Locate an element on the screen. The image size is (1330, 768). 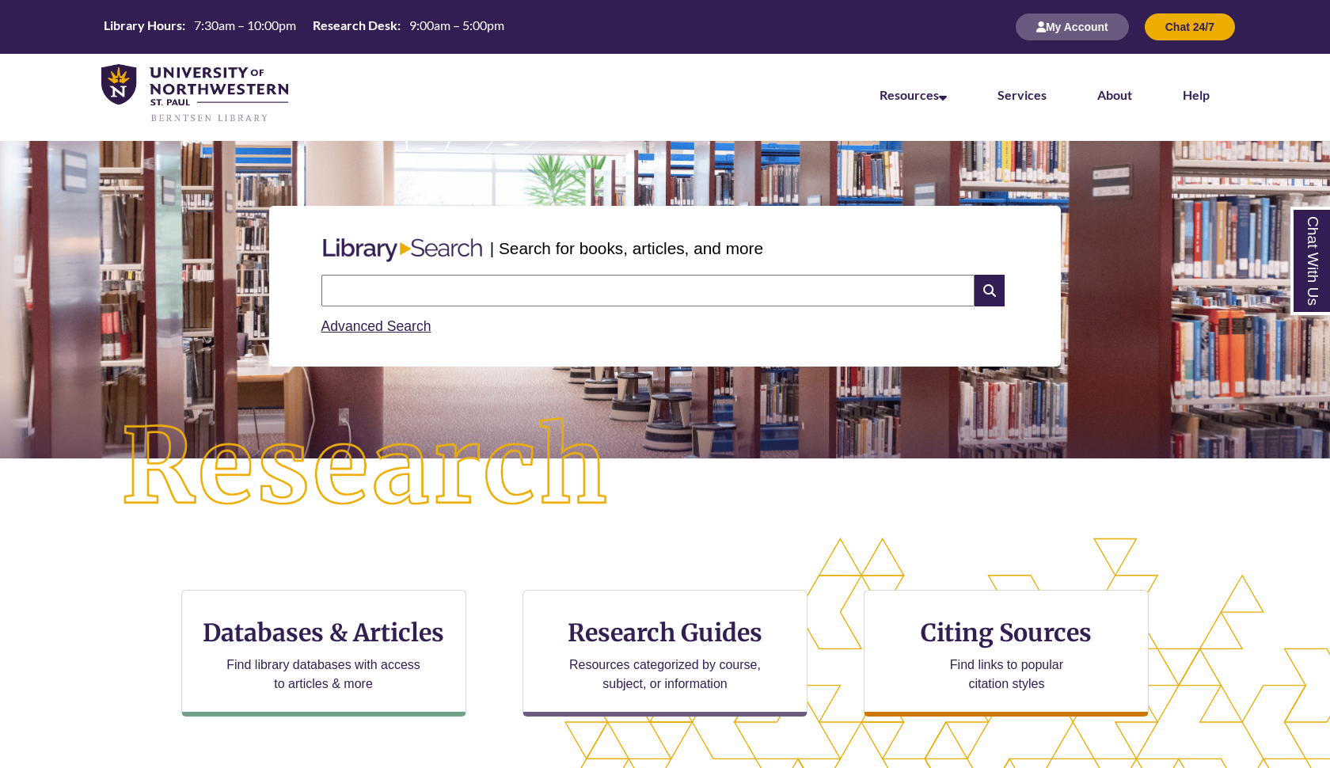
img: UNWSP Library Logo is located at coordinates (195, 93).